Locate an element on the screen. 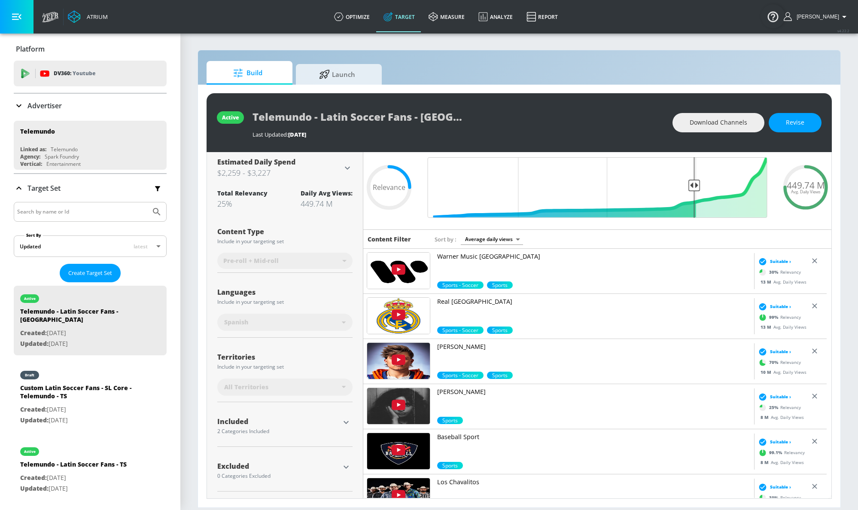 The height and width of the screenshot is (510, 858). a: optimize is located at coordinates (352, 17).